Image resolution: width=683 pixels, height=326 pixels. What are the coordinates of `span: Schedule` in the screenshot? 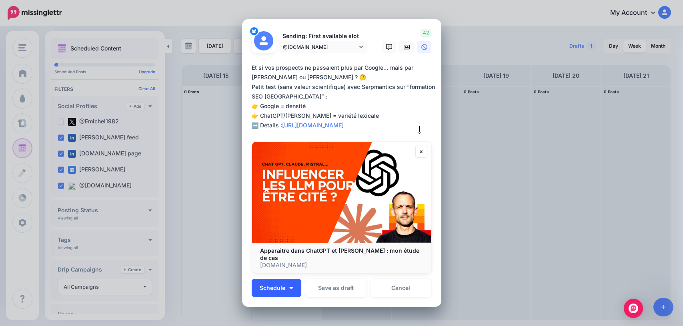 It's located at (272, 288).